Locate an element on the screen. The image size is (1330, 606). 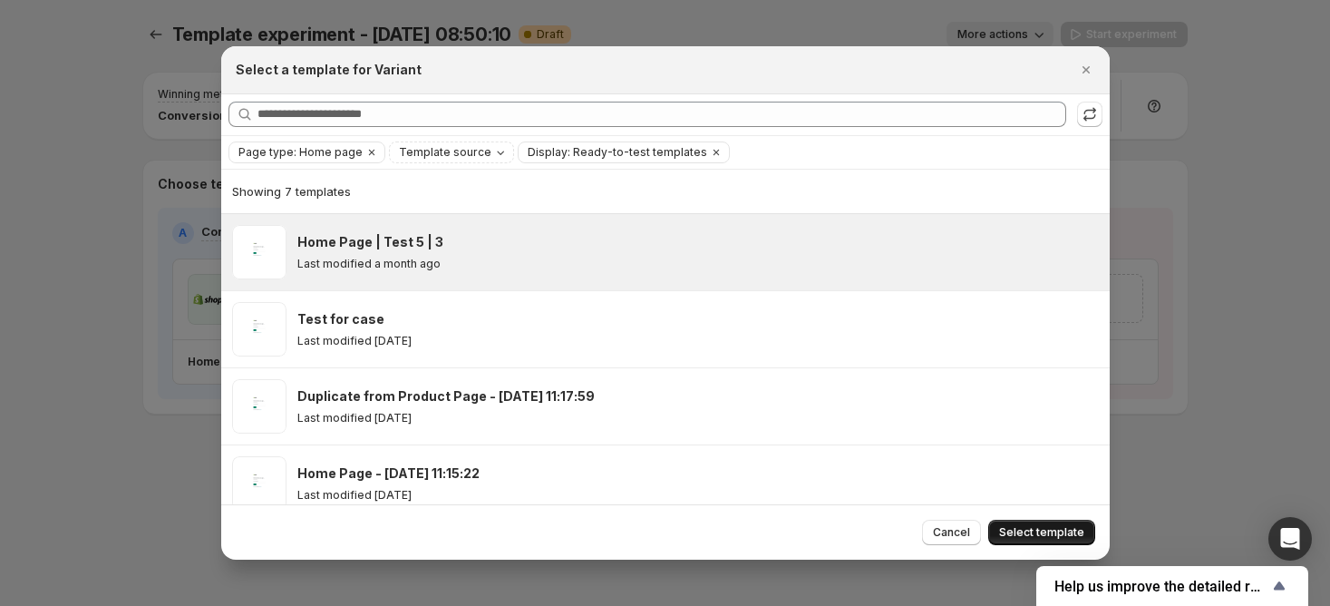
span: Cancel is located at coordinates (951, 532).